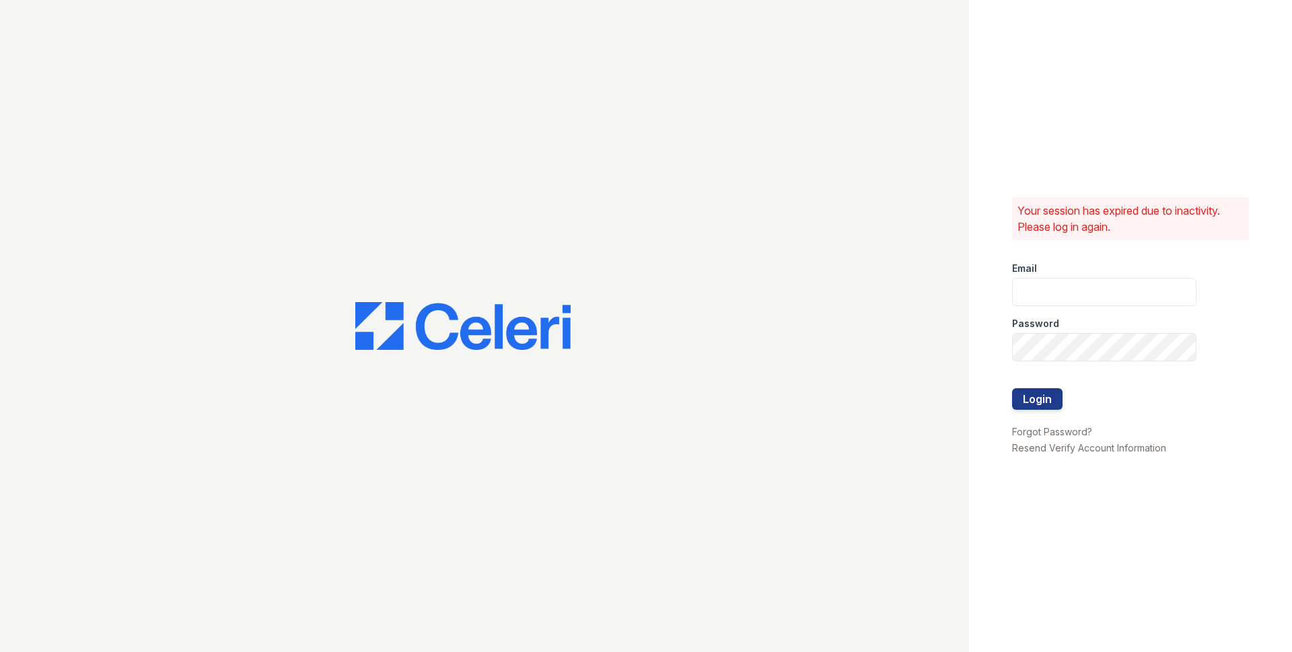 The width and height of the screenshot is (1292, 652). What do you see at coordinates (1131, 219) in the screenshot?
I see `p: Your session has expired due to inactivity. Please log in again.` at bounding box center [1131, 219].